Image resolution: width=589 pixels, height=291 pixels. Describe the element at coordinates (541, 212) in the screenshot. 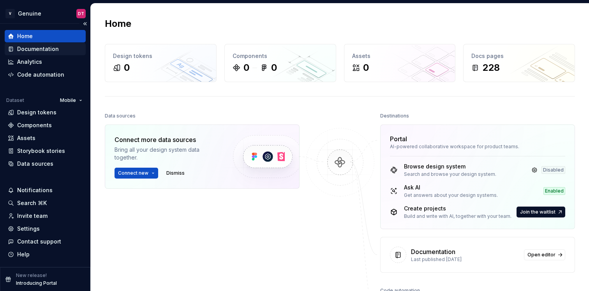

I see `a: Join the waitlist` at that location.